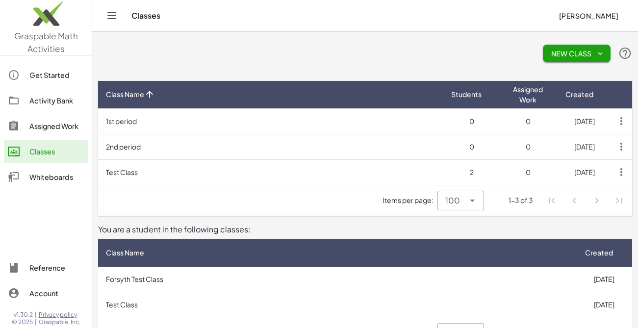 The width and height of the screenshot is (638, 328). Describe the element at coordinates (521, 200) in the screenshot. I see `div: 1-3 of 3` at that location.